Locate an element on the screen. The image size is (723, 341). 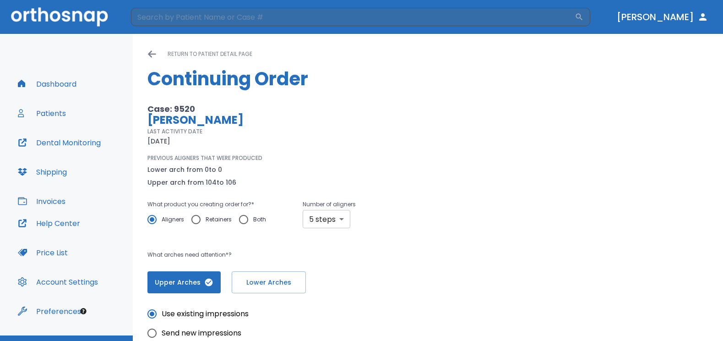
a: Dashboard is located at coordinates (47, 84).